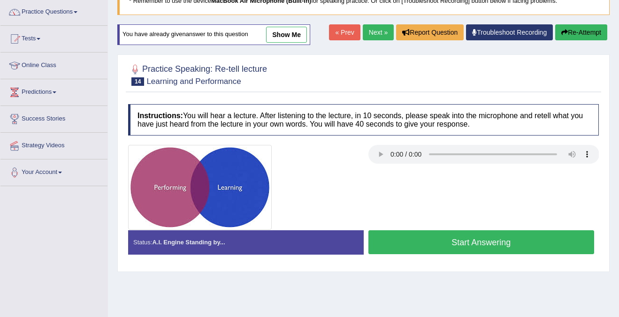 Image resolution: width=619 pixels, height=317 pixels. Describe the element at coordinates (137, 82) in the screenshot. I see `span: 14` at that location.